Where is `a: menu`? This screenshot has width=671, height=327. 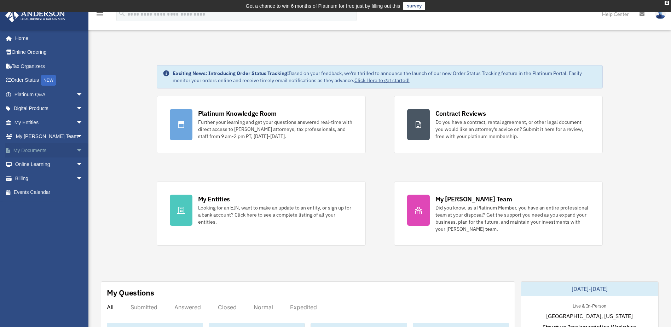 a: menu is located at coordinates (100, 15).